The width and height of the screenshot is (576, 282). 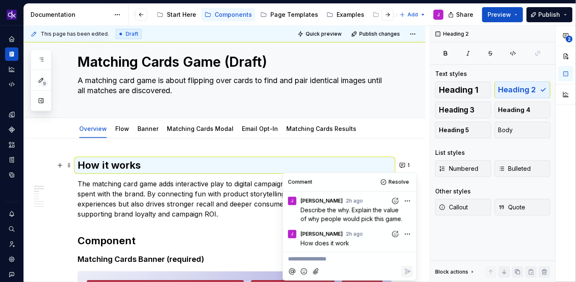 I want to click on span: Numbered, so click(x=458, y=168).